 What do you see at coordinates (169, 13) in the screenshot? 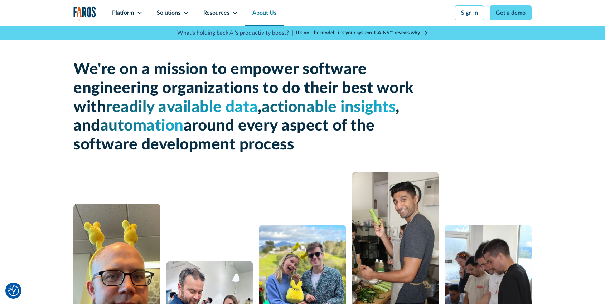
I see `div: Solutions` at bounding box center [169, 13].